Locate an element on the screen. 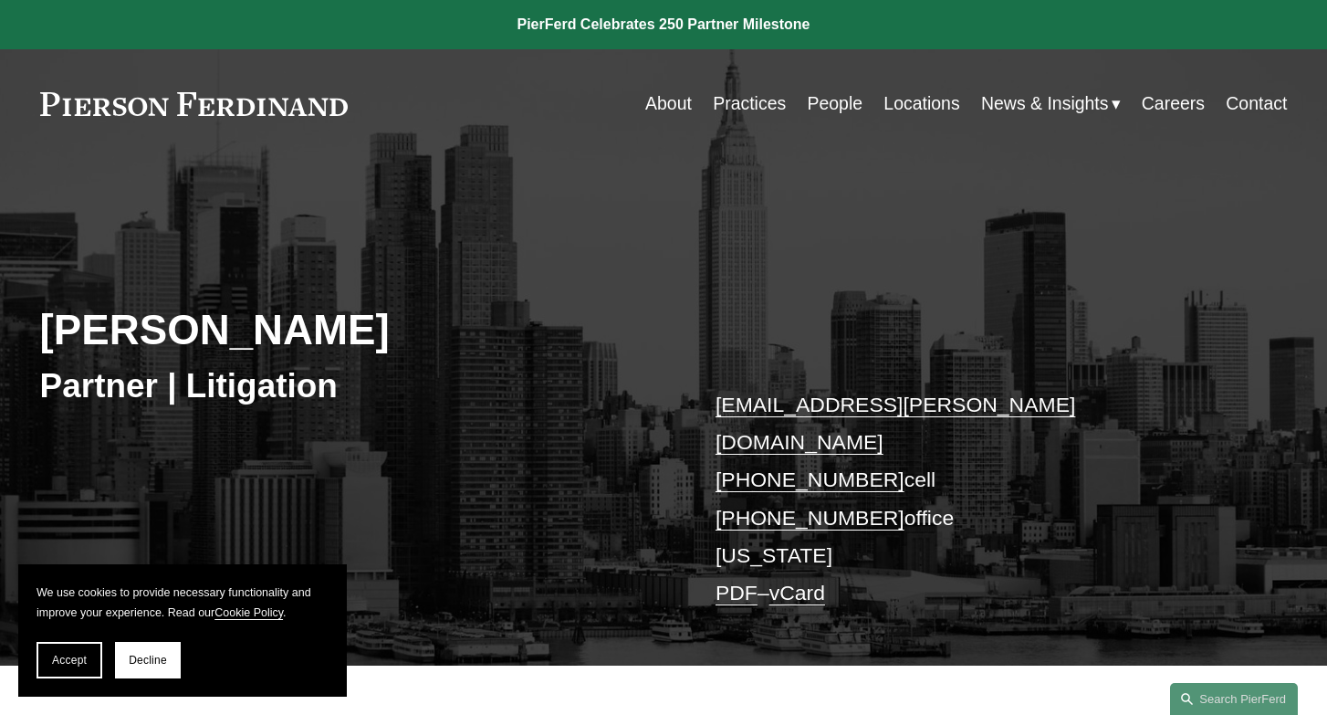 This screenshot has height=715, width=1327. a: People is located at coordinates (834, 103).